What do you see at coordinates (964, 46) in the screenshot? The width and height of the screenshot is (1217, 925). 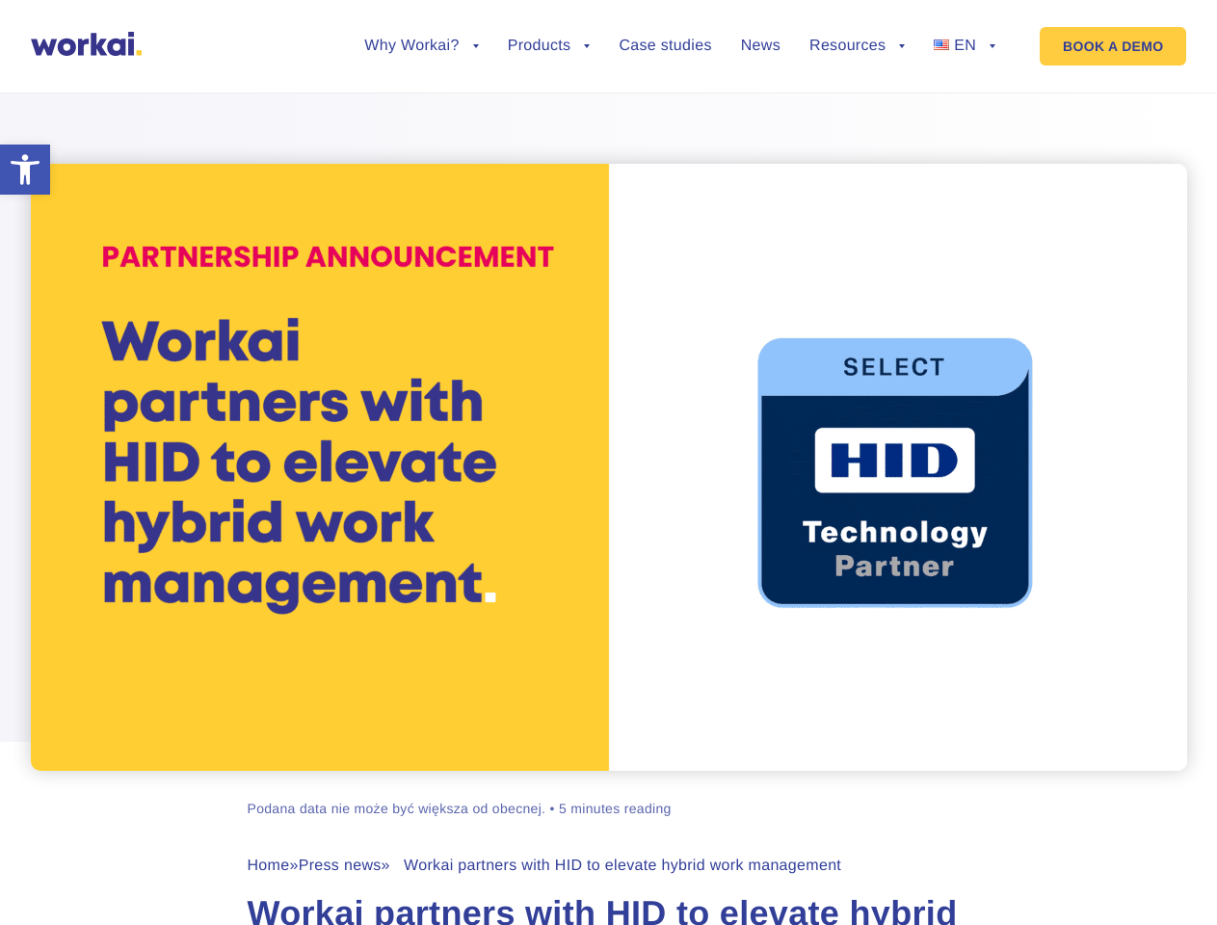 I see `a: EN` at bounding box center [964, 46].